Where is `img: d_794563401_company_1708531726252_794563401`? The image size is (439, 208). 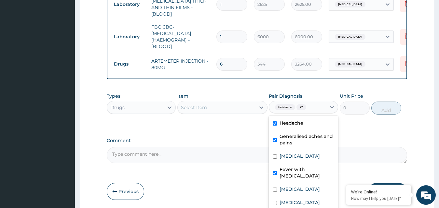 img: d_794563401_company_1708531726252_794563401 is located at coordinates (19, 41).